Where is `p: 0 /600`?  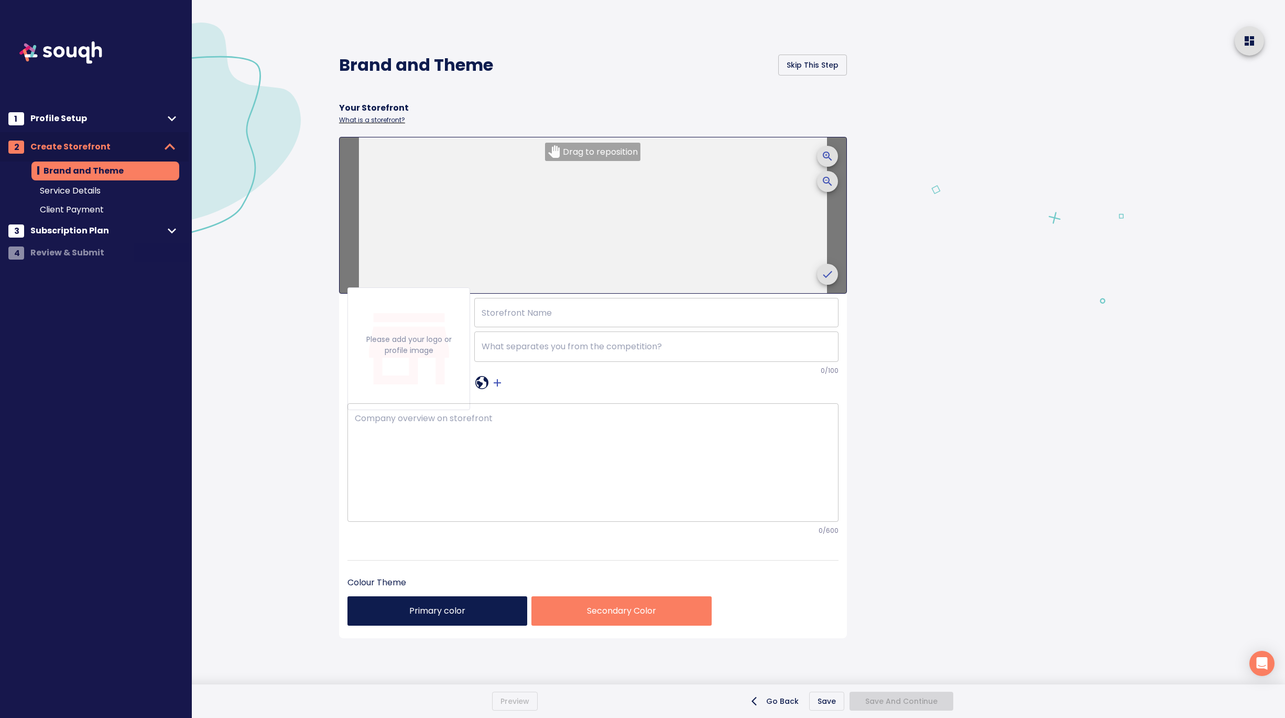 p: 0 /600 is located at coordinates (829, 530).